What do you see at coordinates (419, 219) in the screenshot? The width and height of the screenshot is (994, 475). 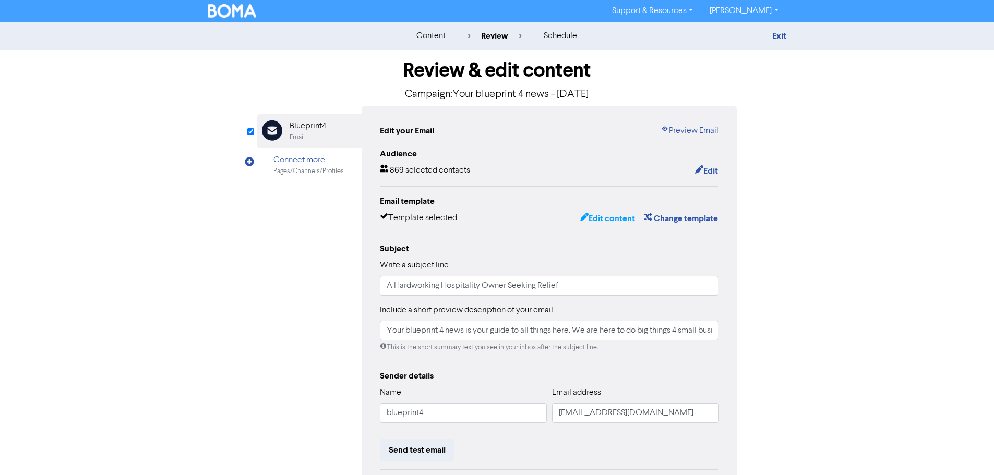 I see `div: Template selected` at bounding box center [419, 219].